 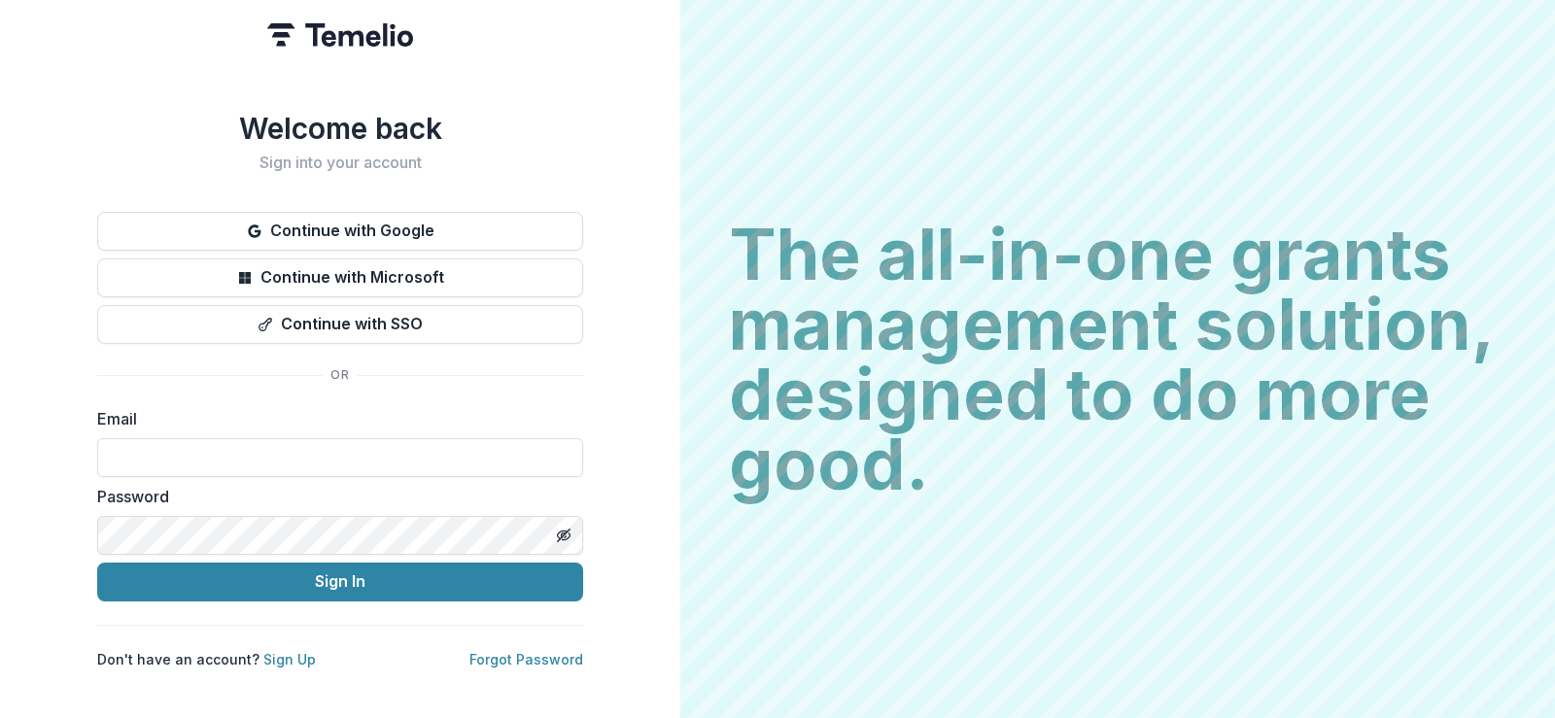 What do you see at coordinates (340, 325) in the screenshot?
I see `button: Continue with SSO` at bounding box center [340, 325].